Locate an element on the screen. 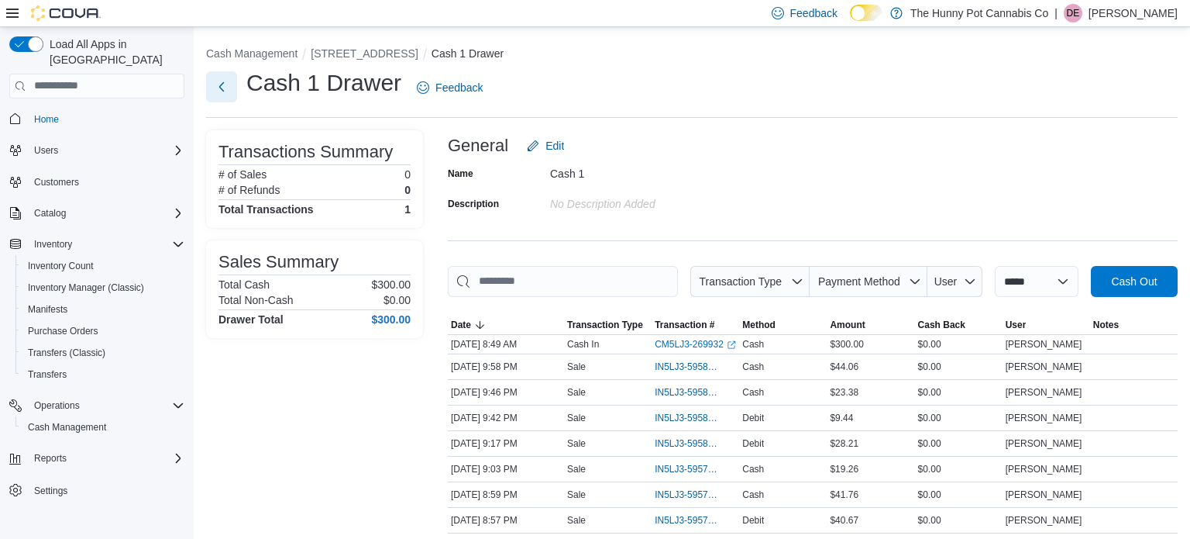 The image size is (1190, 539). button: Transaction Type is located at coordinates (750, 281).